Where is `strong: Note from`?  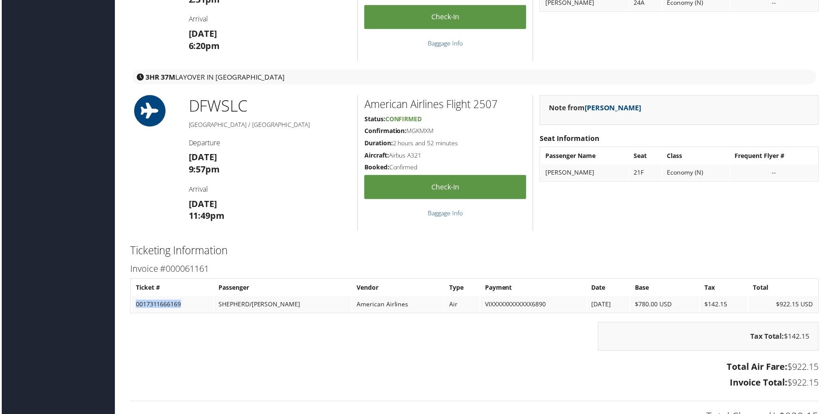
strong: Note from is located at coordinates (596, 108).